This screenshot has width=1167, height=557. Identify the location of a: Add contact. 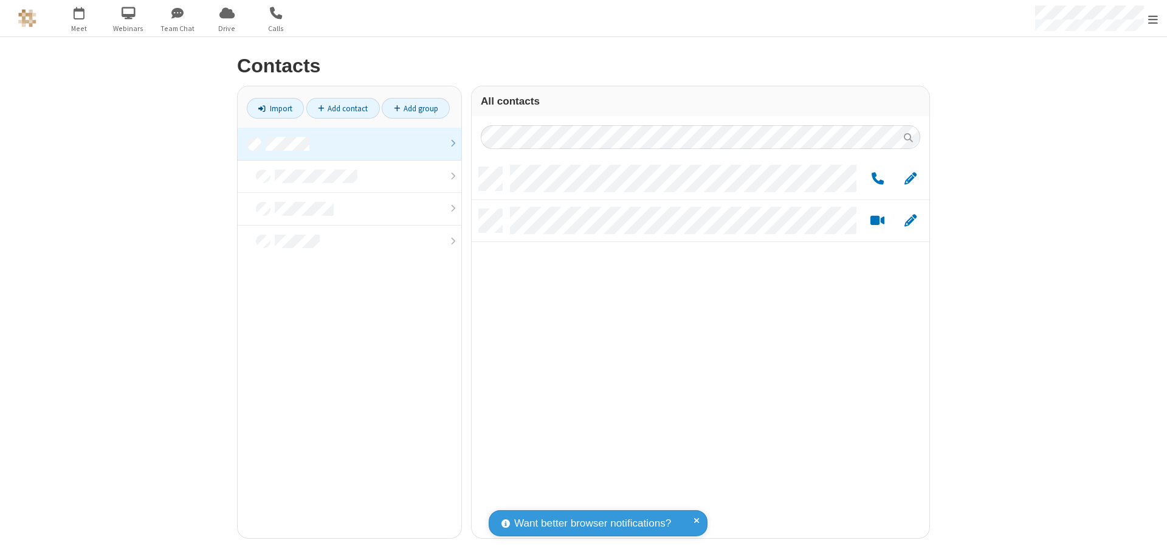
(343, 108).